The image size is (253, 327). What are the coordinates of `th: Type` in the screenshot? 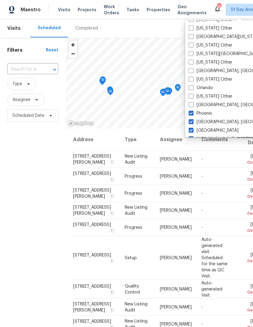 It's located at (138, 139).